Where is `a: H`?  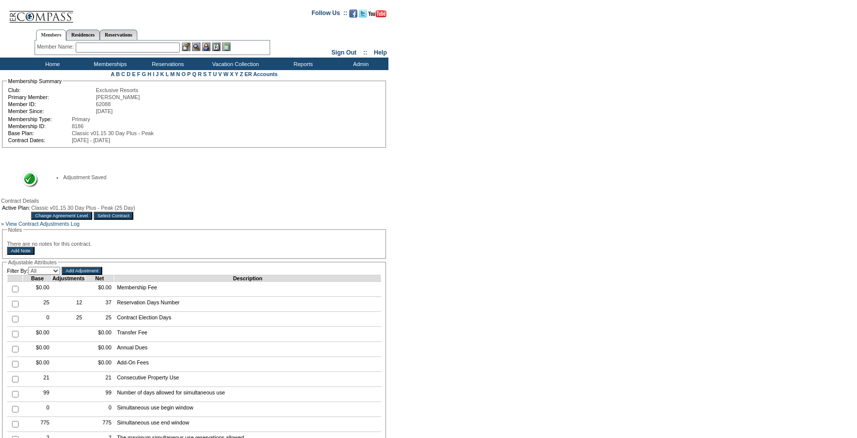 a: H is located at coordinates (149, 74).